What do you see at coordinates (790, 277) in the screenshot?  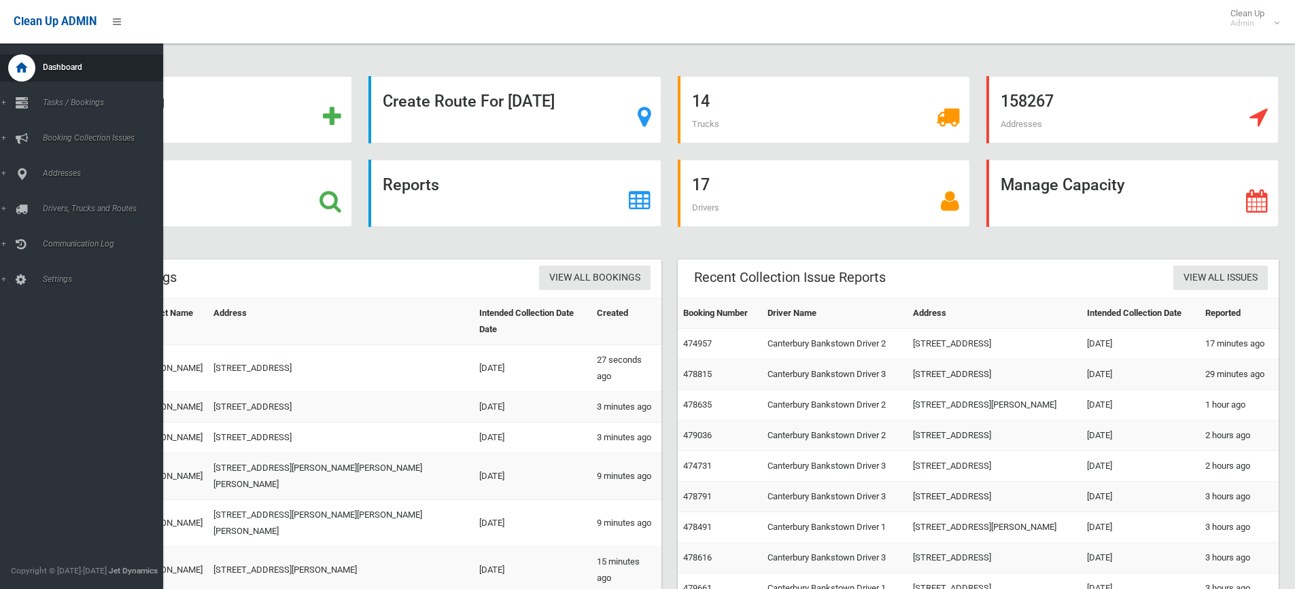 I see `header: Recent Collection Issue Reports` at bounding box center [790, 277].